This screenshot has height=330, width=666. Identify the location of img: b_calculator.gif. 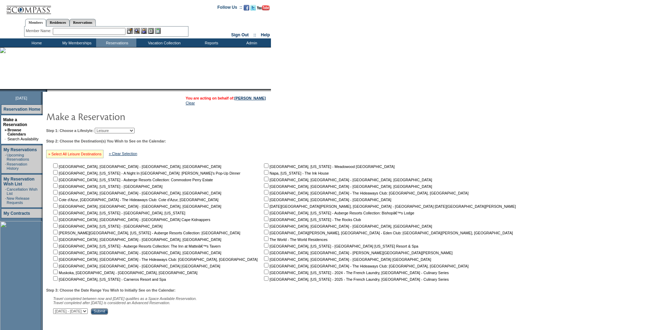
(158, 31).